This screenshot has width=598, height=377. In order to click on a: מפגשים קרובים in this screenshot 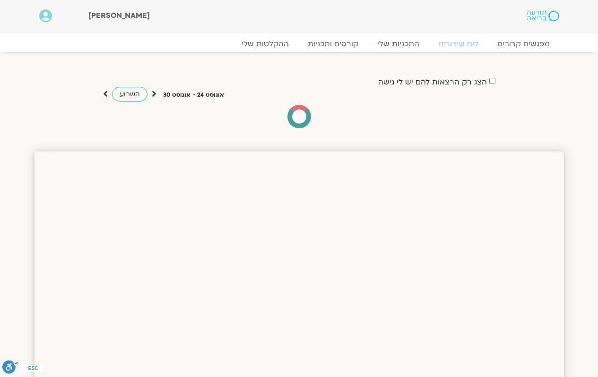, I will do `click(523, 44)`.